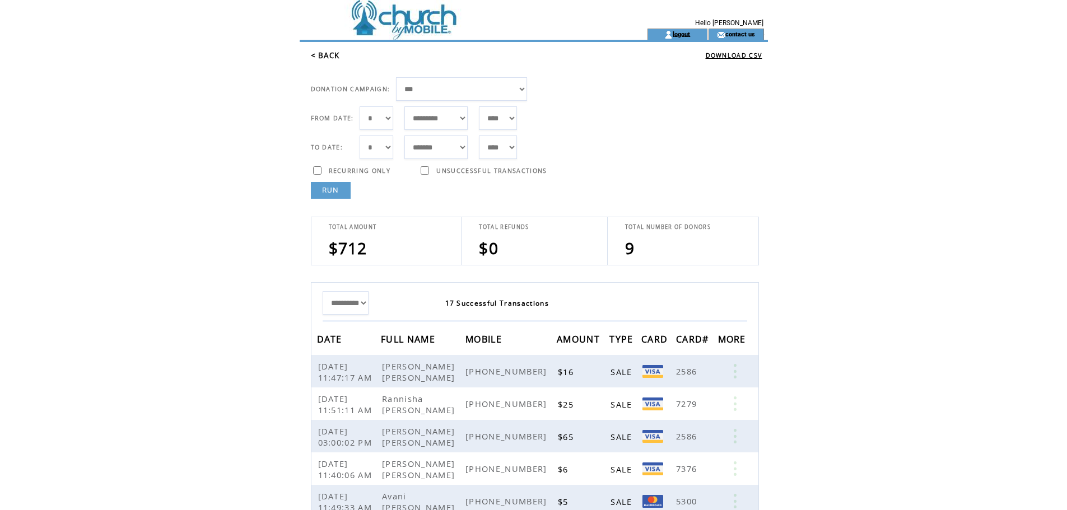  I want to click on span: 9, so click(629, 248).